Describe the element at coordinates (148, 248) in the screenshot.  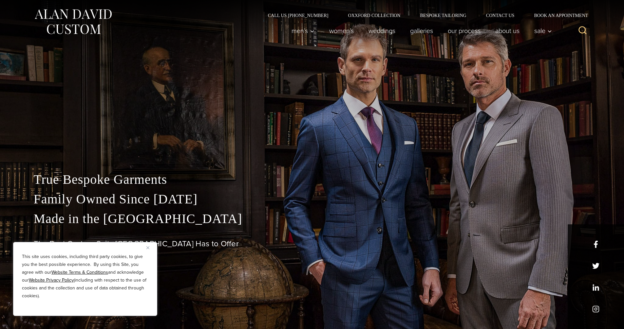
I see `img: Close` at that location.